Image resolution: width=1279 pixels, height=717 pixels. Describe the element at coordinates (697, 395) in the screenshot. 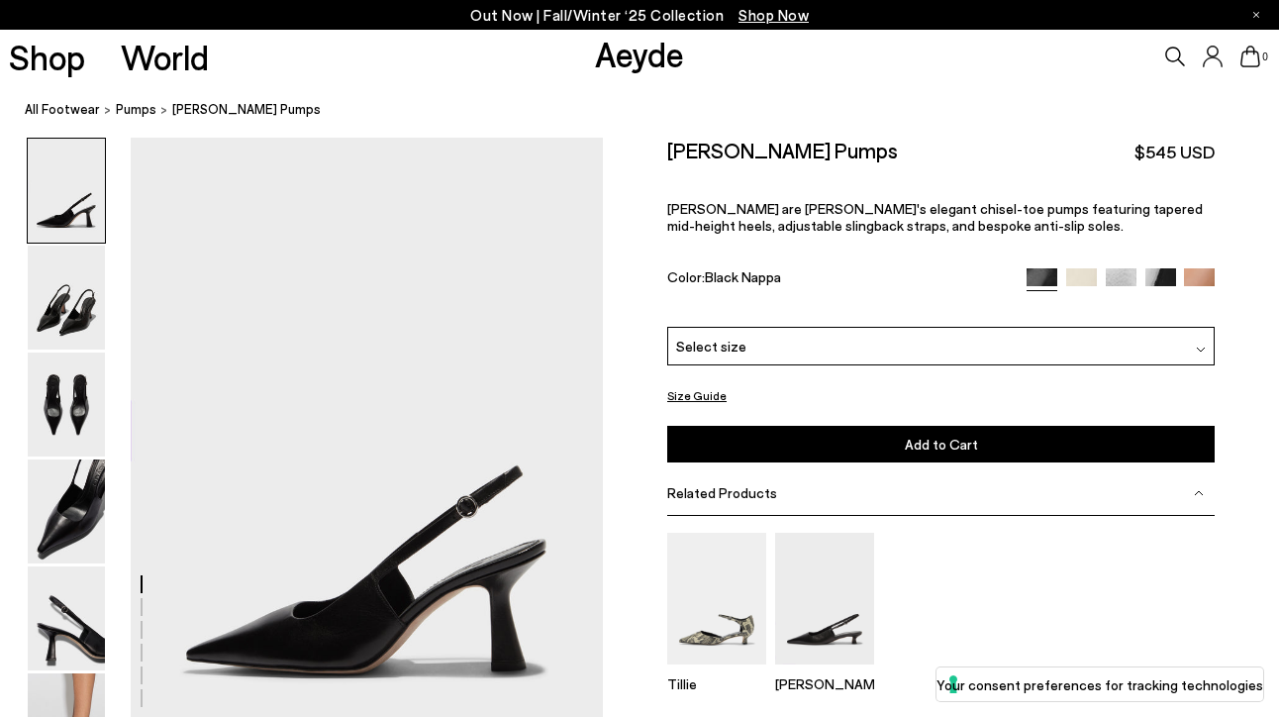

I see `button: Size Guide` at that location.